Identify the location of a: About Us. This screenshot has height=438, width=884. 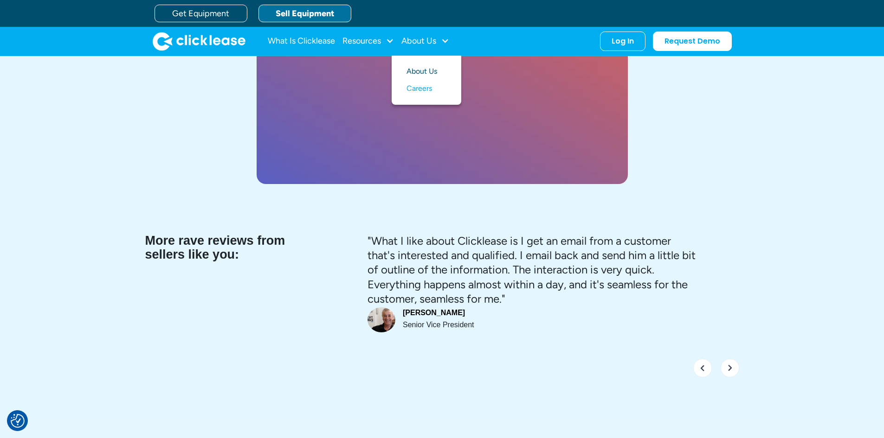
(426, 71).